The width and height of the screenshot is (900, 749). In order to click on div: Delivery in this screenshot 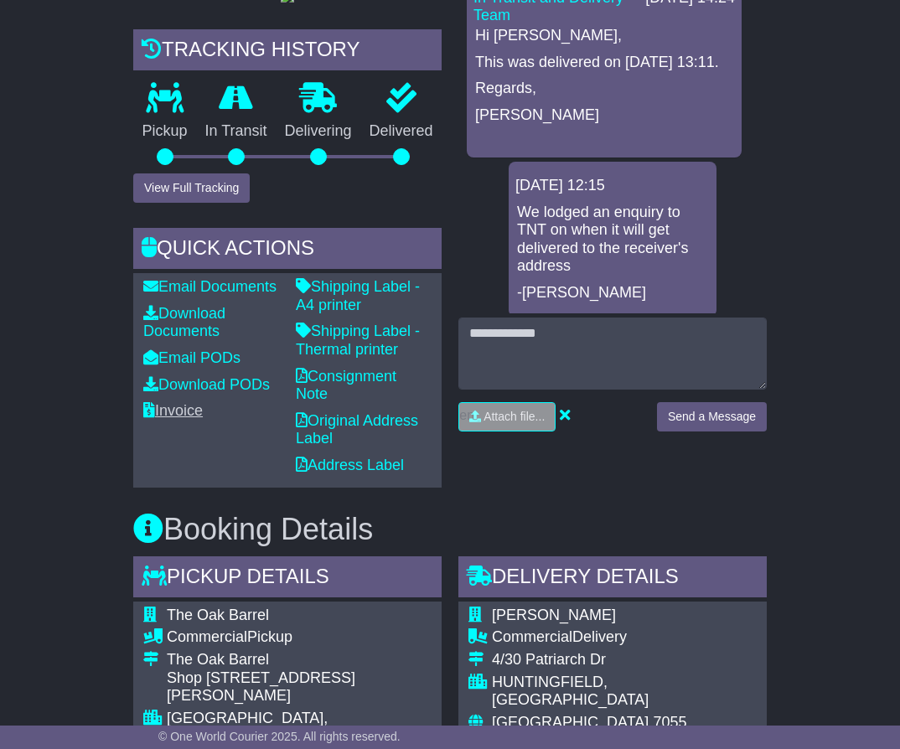, I will do `click(624, 638)`.